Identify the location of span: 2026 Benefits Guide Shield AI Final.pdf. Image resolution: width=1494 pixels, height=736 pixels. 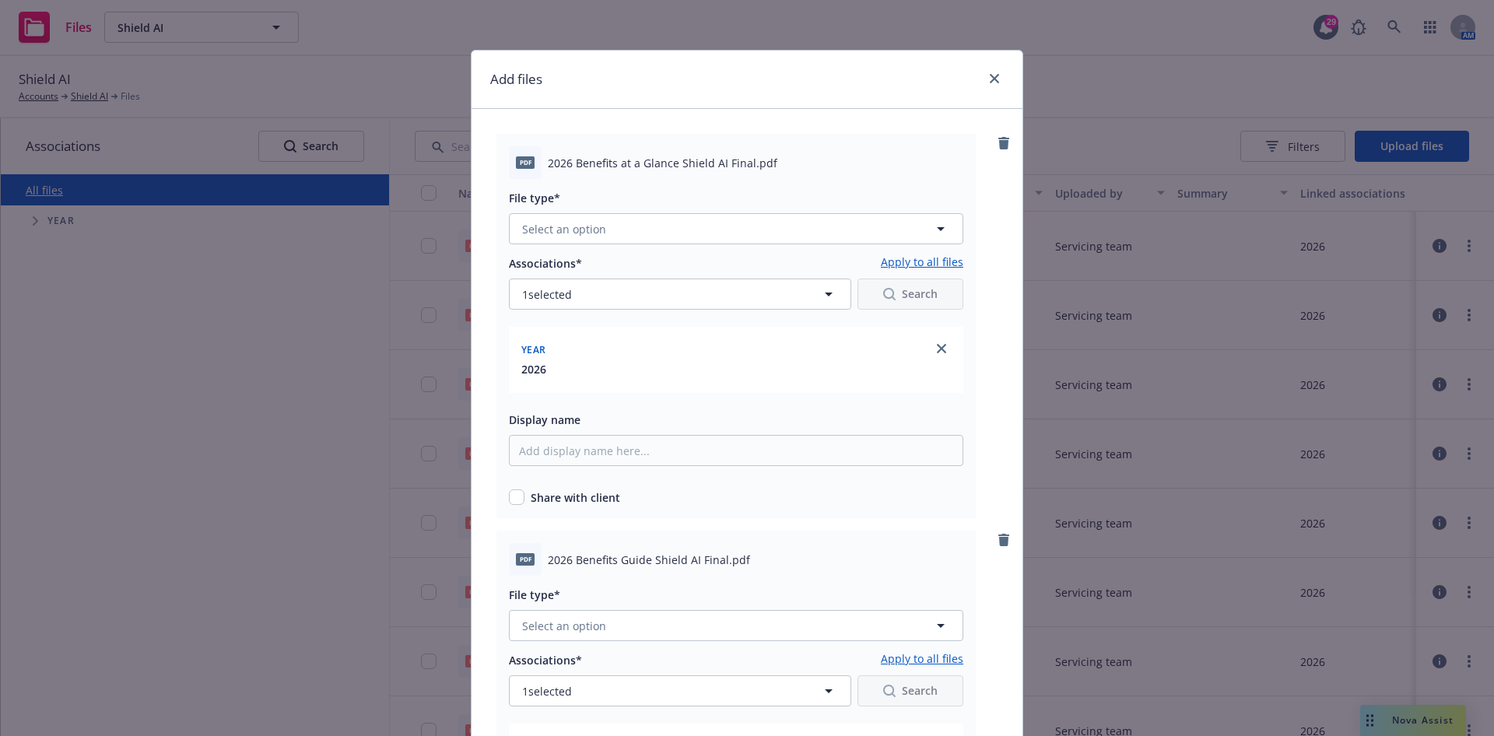
(649, 559).